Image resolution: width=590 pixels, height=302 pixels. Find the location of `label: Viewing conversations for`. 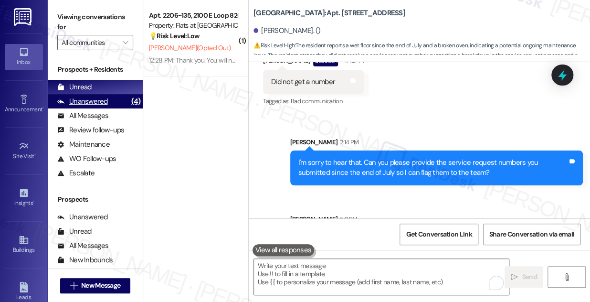

label: Viewing conversations for is located at coordinates (95, 22).